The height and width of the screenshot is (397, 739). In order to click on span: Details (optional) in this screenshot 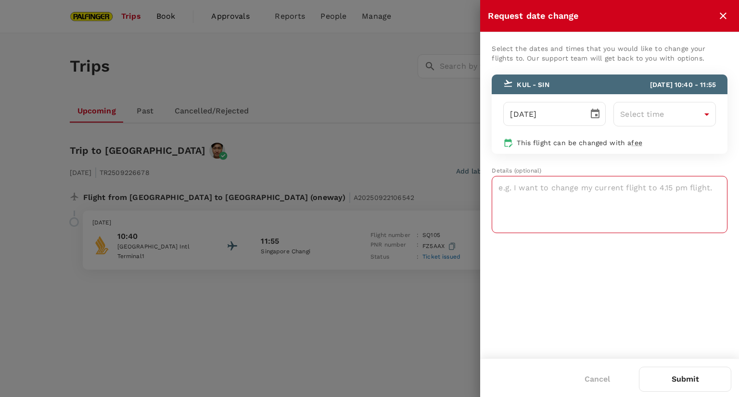, I will do `click(516, 171)`.